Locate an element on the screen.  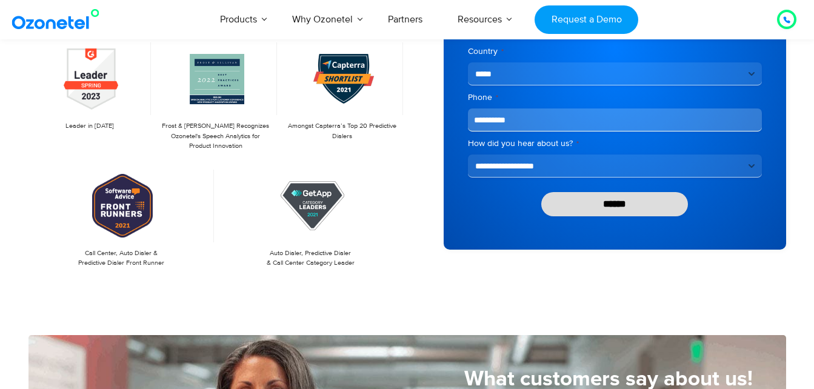
label: How did you hear about us? is located at coordinates (615, 144).